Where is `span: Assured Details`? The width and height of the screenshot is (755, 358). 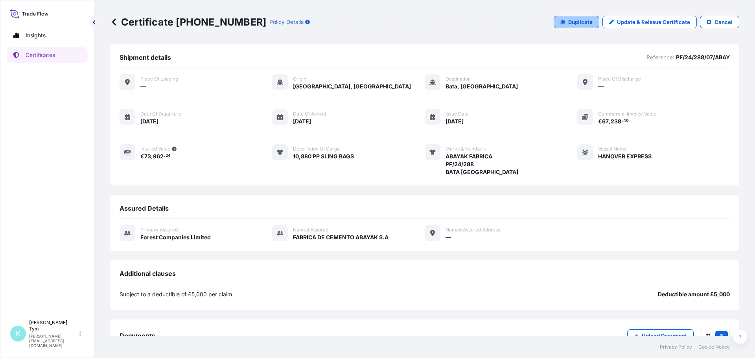 span: Assured Details is located at coordinates (144, 209).